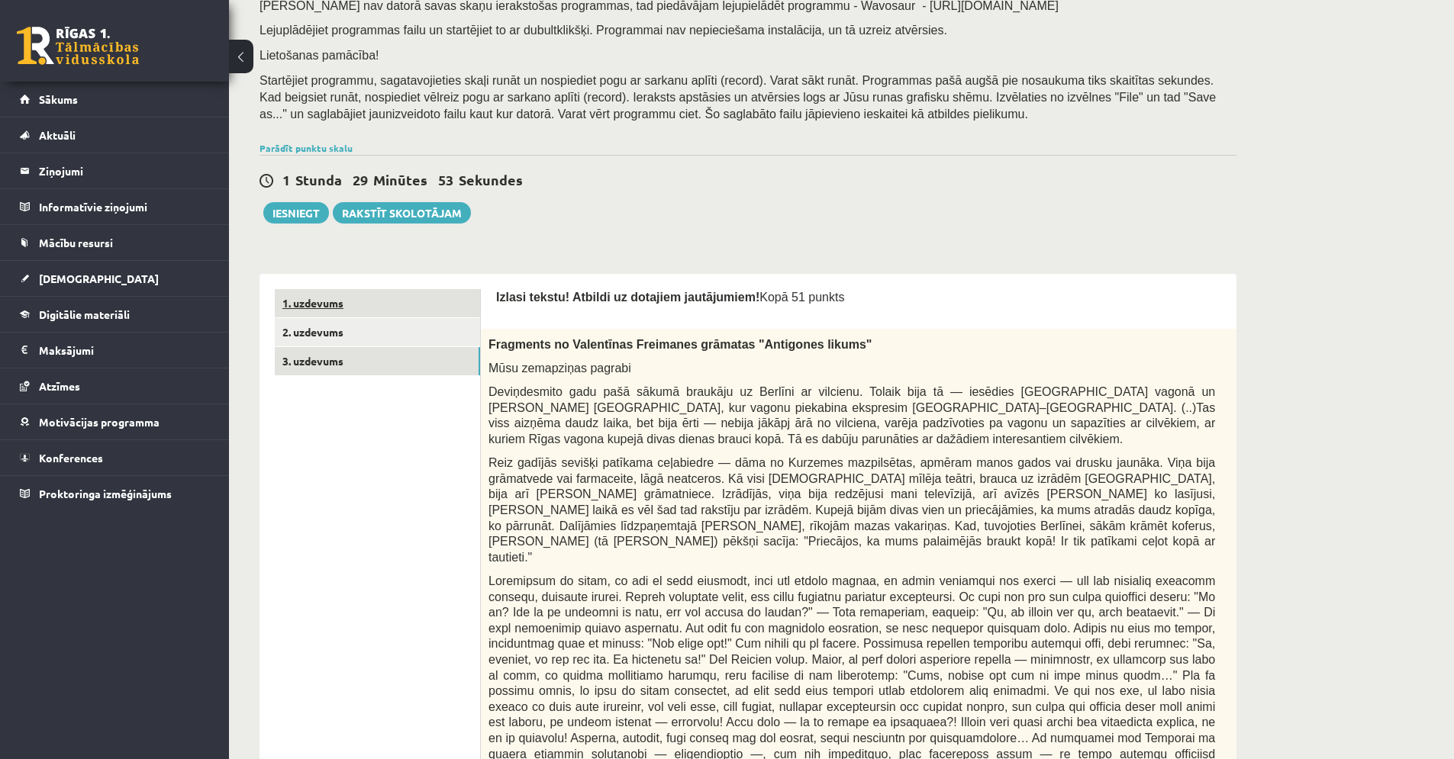 The width and height of the screenshot is (1454, 759). What do you see at coordinates (400, 179) in the screenshot?
I see `span: Minūtes` at bounding box center [400, 179].